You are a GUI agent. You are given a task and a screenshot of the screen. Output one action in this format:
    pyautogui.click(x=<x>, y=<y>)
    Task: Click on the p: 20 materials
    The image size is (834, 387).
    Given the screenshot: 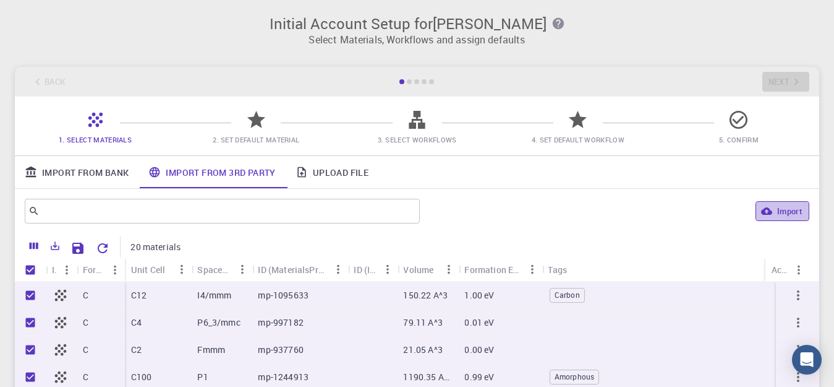 What is the action you would take?
    pyautogui.click(x=155, y=247)
    